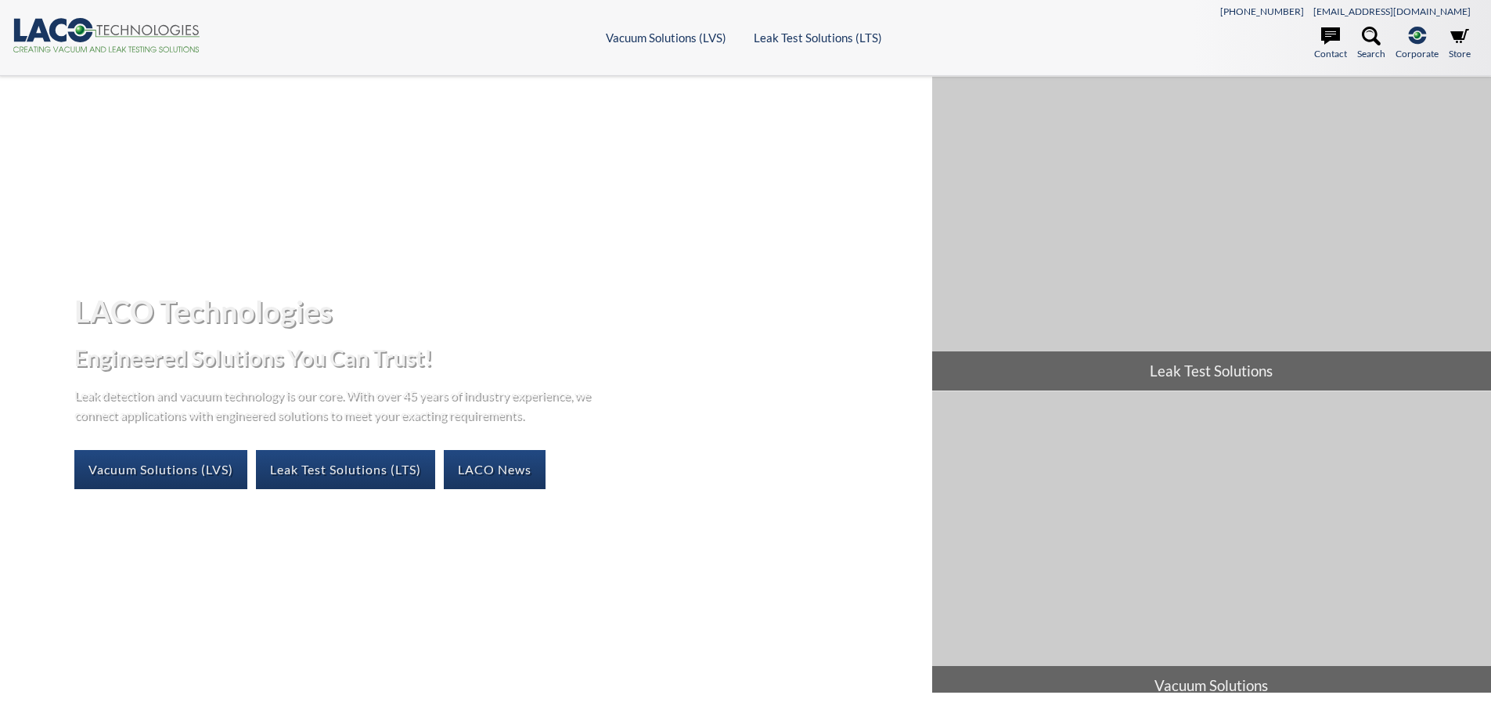  What do you see at coordinates (496, 358) in the screenshot?
I see `h2: Engineered Solutions You Can Trust!` at bounding box center [496, 358].